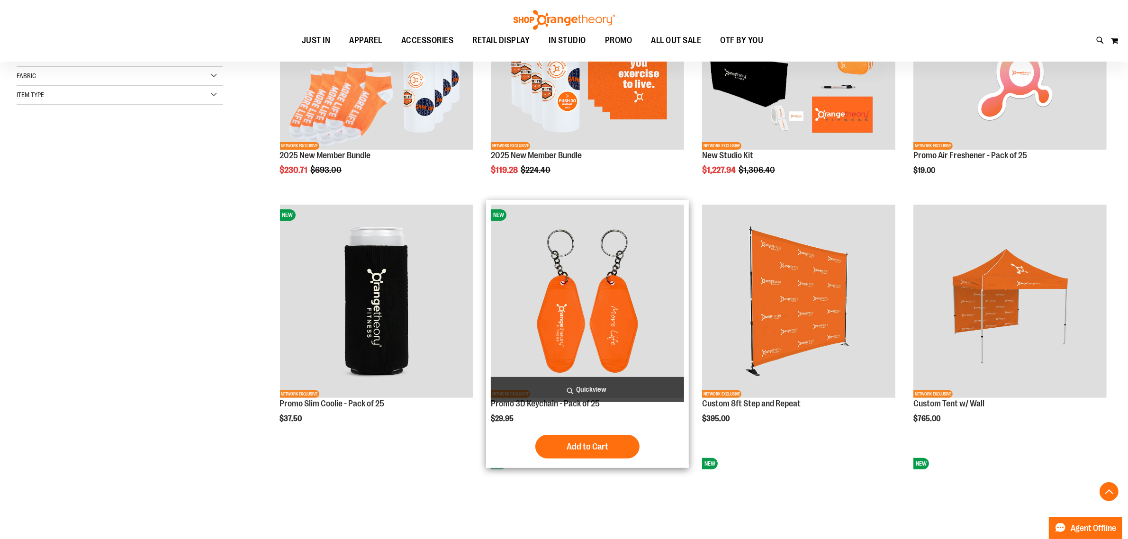  What do you see at coordinates (427, 40) in the screenshot?
I see `span: ACCESSORIES` at bounding box center [427, 40].